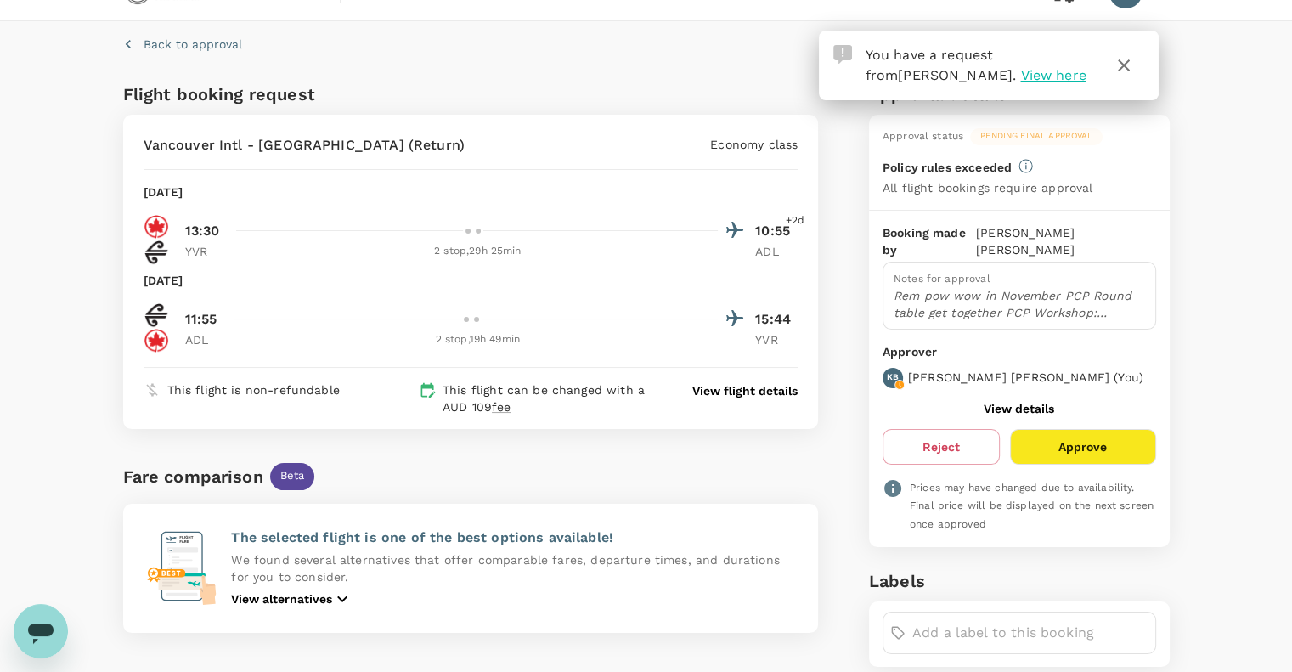  What do you see at coordinates (941, 447) in the screenshot?
I see `button: Reject` at bounding box center [941, 447].